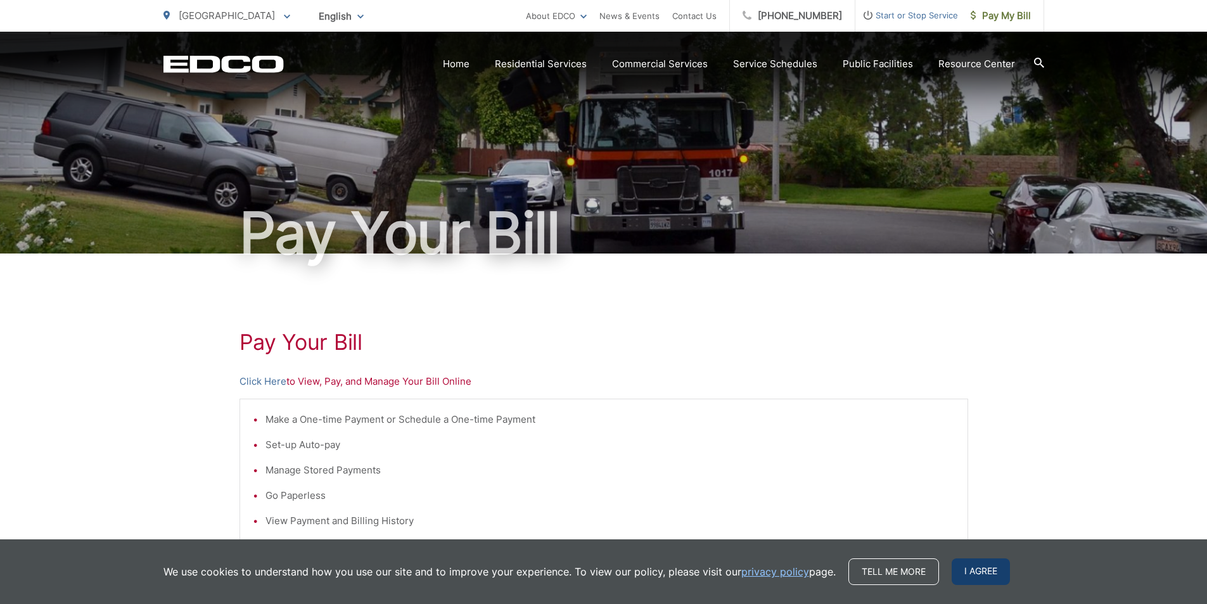 This screenshot has width=1207, height=604. Describe the element at coordinates (610, 419) in the screenshot. I see `li: Make a One-time Payment or Schedule a One-time Payment` at that location.